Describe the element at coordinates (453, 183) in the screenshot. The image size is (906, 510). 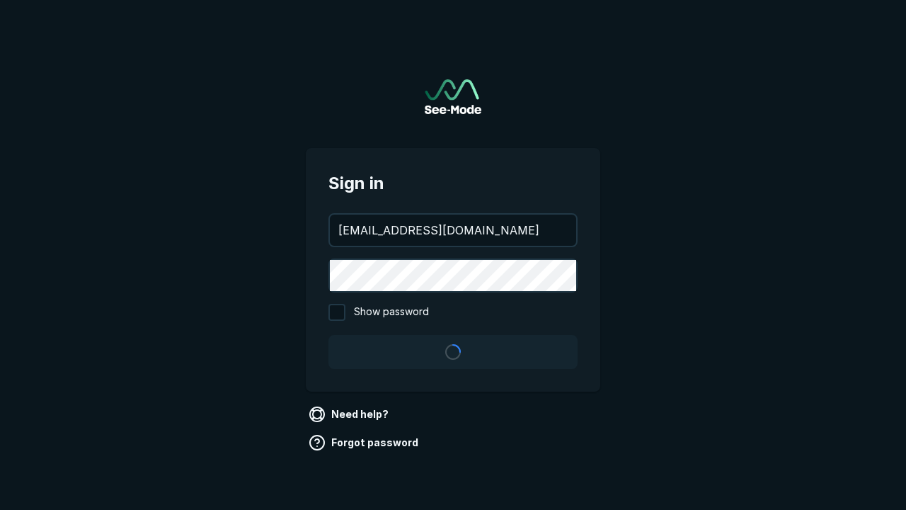
I see `span: Sign in` at that location.